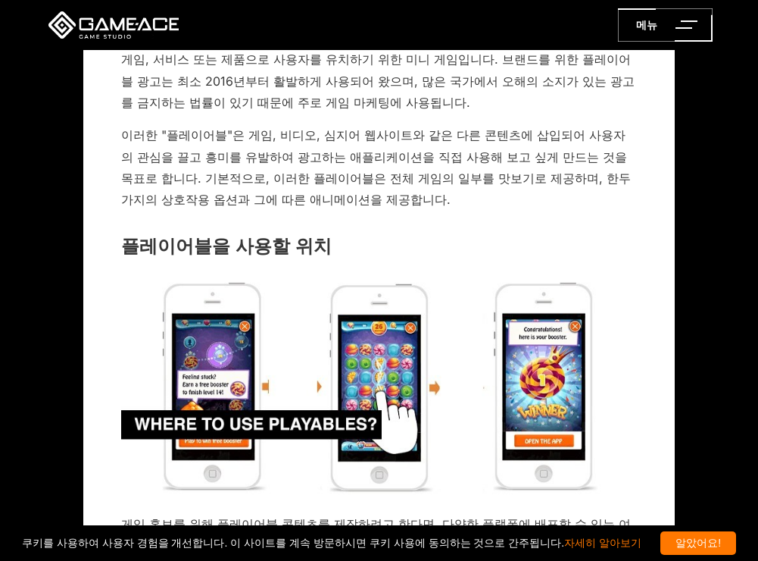 This screenshot has height=561, width=758. What do you see at coordinates (293, 542) in the screenshot?
I see `font: 쿠키를 사용하여 사용자 경험을 개선합니다. 이 사이트를 계속 방문하시면 쿠키 사용에 동의하는 것으로 간주됩니다.` at bounding box center [293, 542].